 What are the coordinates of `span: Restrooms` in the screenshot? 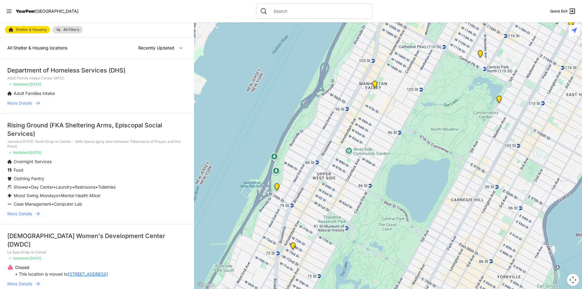 It's located at (85, 187).